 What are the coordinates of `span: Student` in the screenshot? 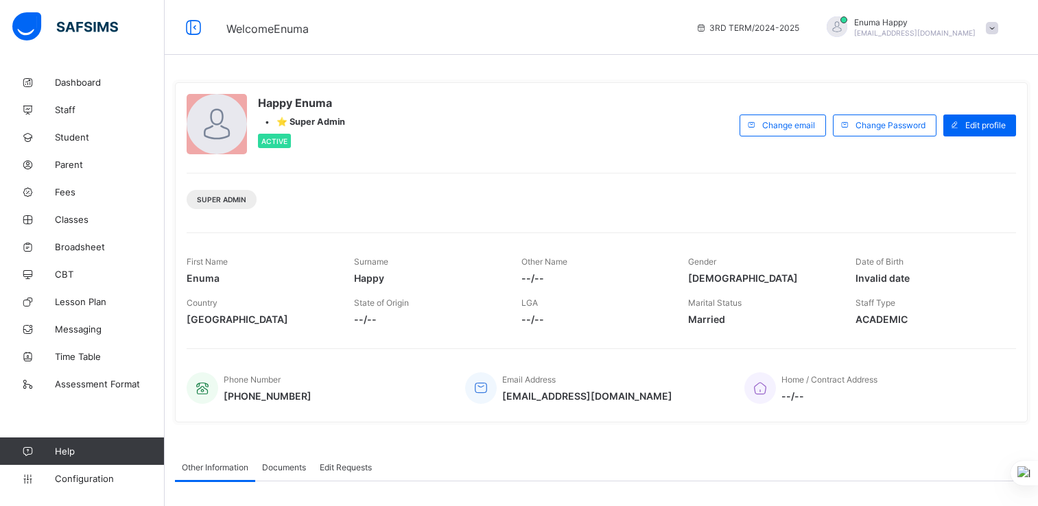 It's located at (110, 137).